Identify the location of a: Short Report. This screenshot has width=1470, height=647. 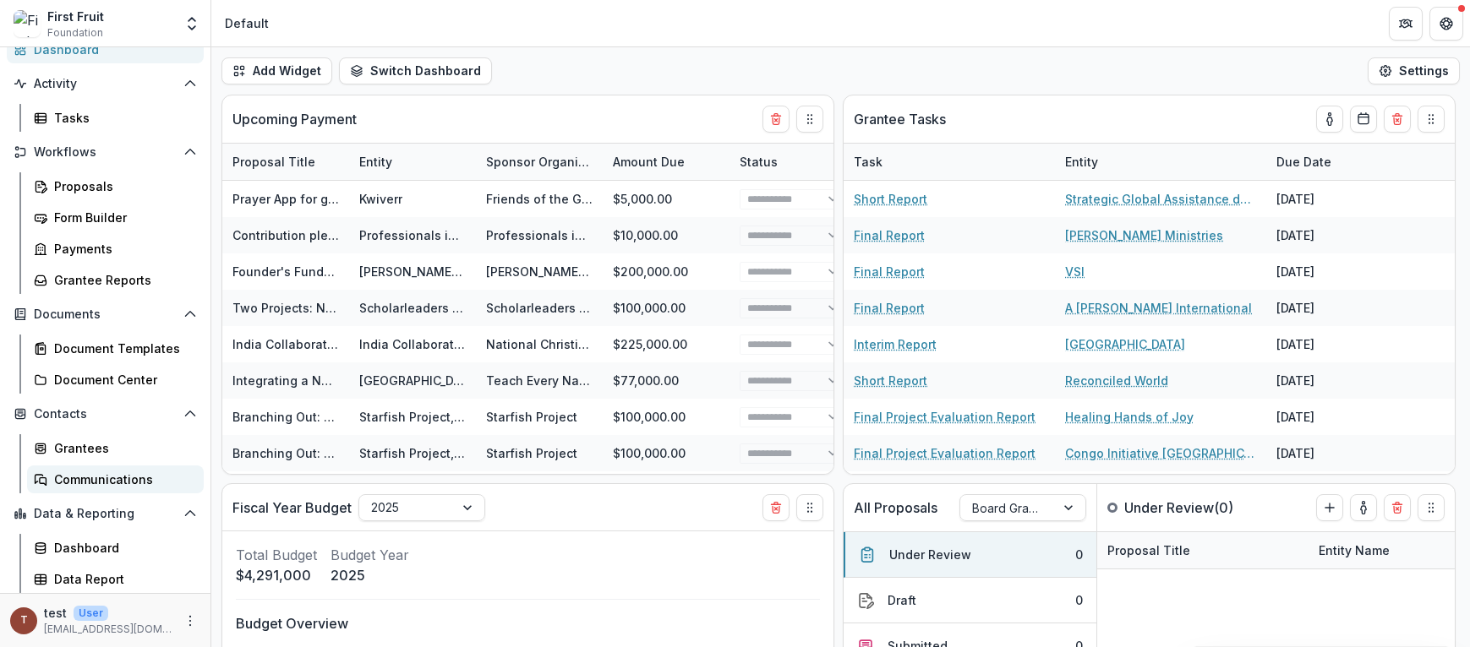
(890, 199).